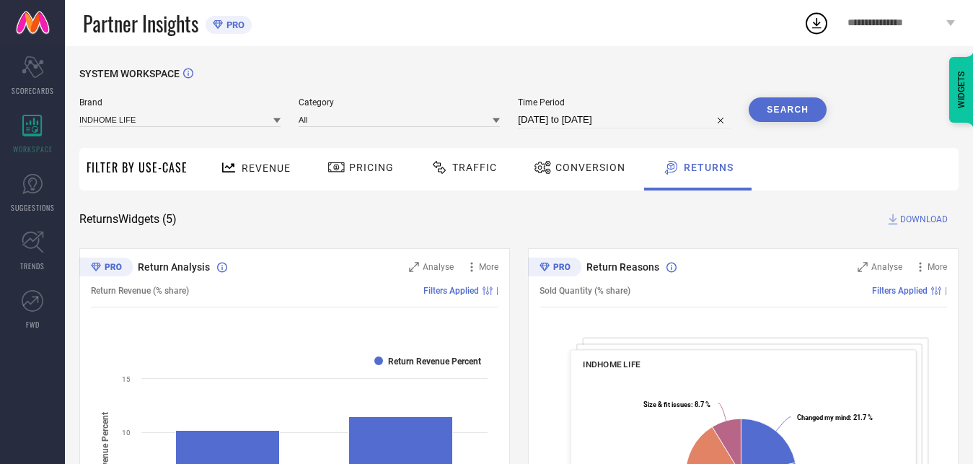  I want to click on span: Pricing, so click(371, 167).